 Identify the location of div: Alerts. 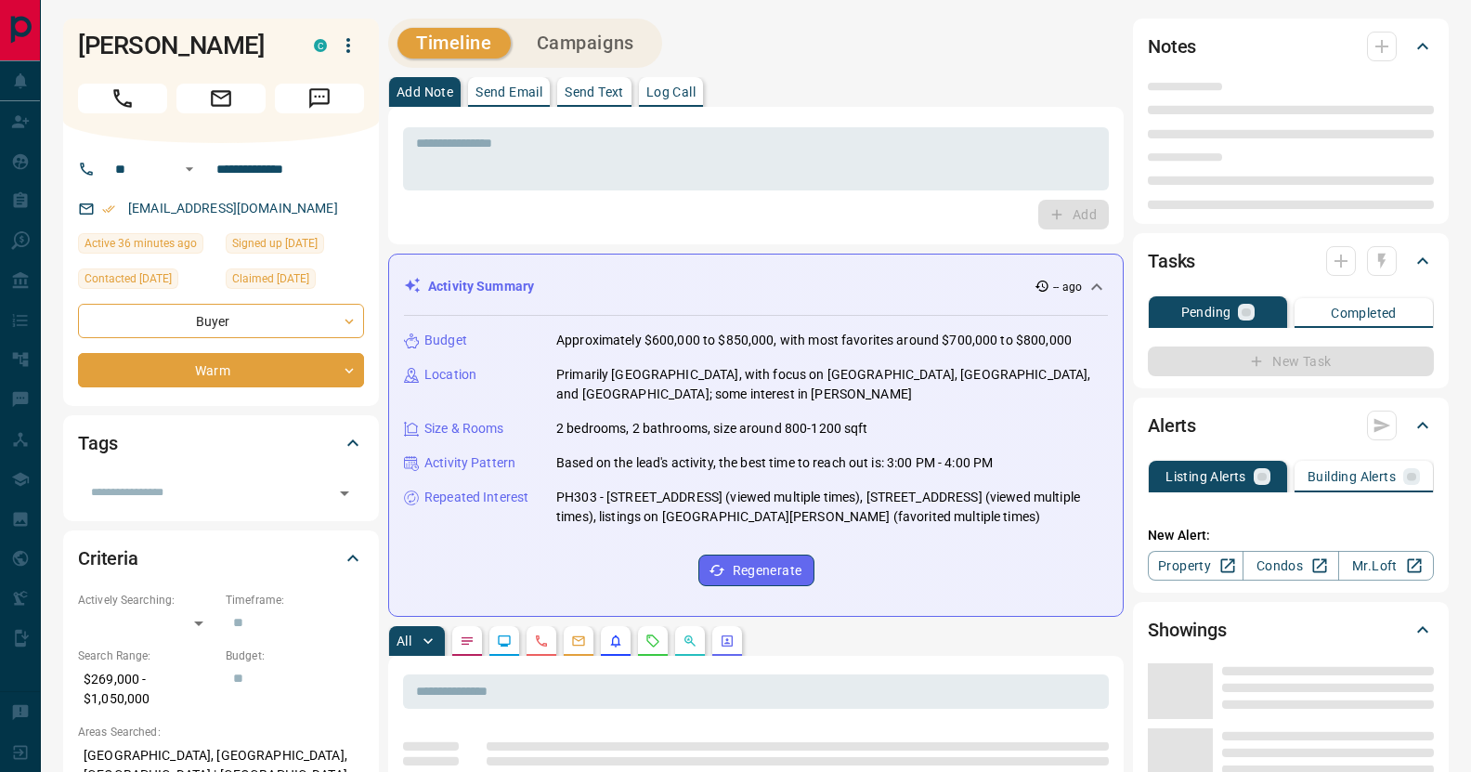
(1291, 425).